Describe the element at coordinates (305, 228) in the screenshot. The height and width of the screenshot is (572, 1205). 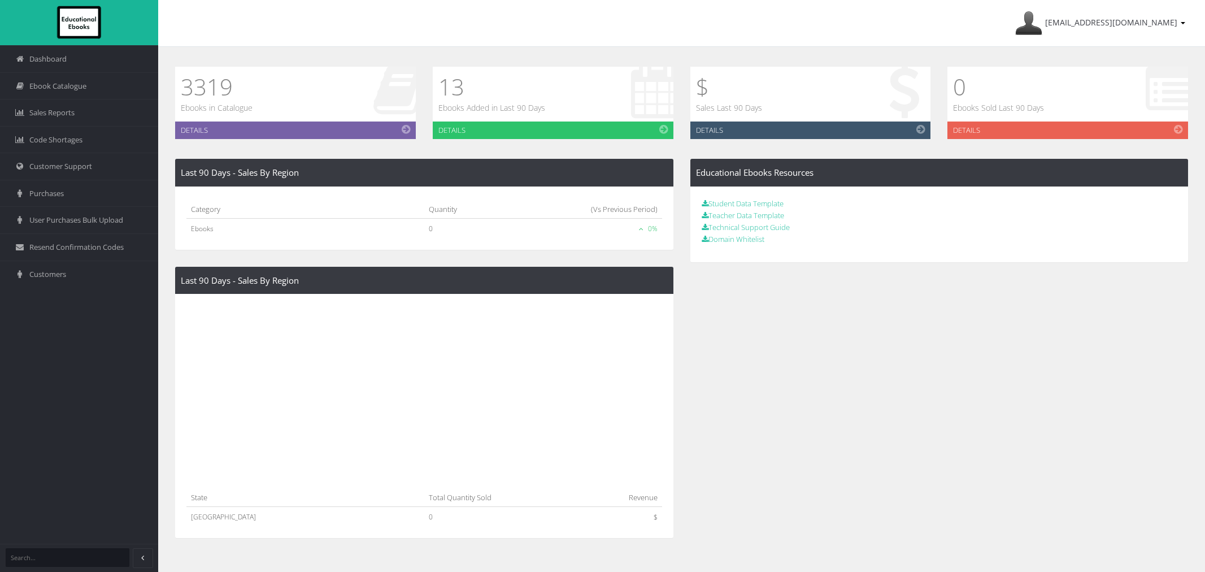
I see `td: Ebooks` at that location.